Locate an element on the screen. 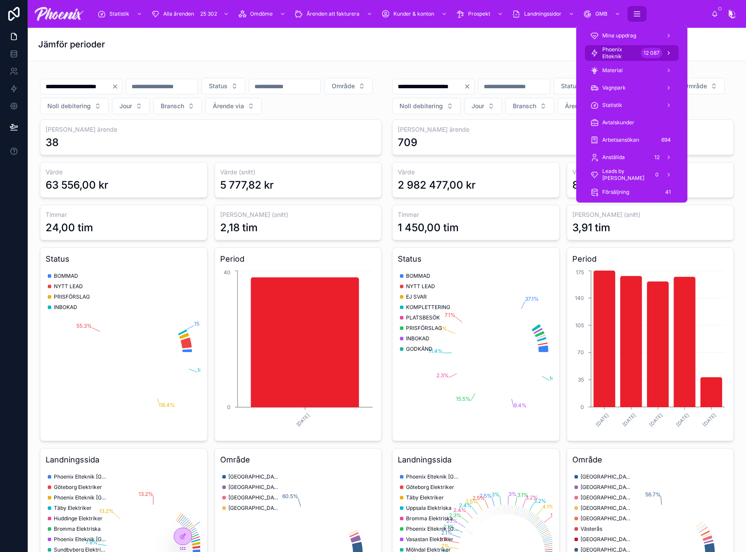  div: 5 777,82 kr is located at coordinates (247, 185).